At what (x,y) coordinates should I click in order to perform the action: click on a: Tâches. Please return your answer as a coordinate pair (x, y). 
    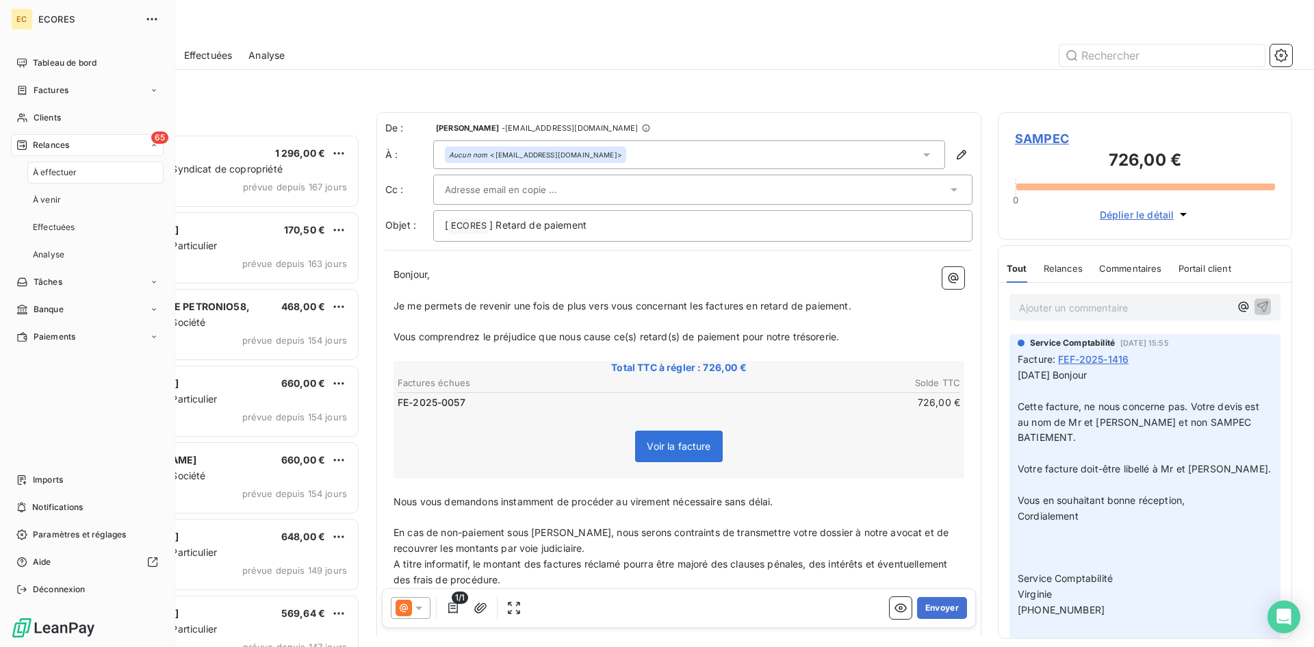
    Looking at the image, I should click on (87, 282).